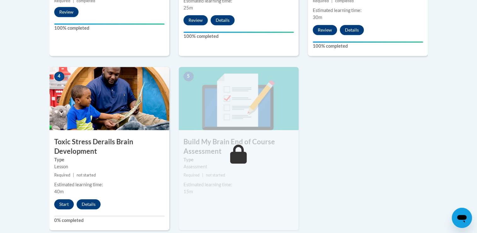 The image size is (477, 233). What do you see at coordinates (109, 147) in the screenshot?
I see `h3: Toxic Stress Derails Brain Development` at bounding box center [109, 147].